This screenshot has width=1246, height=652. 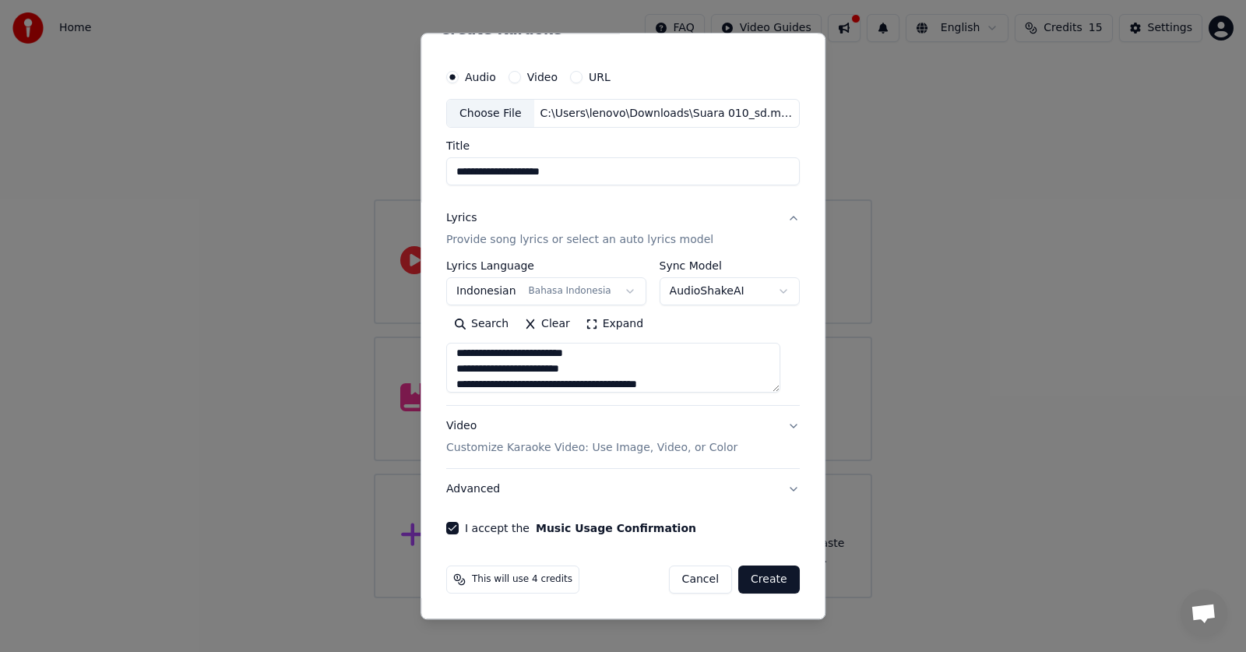 What do you see at coordinates (616, 529) in the screenshot?
I see `button: I accept the` at bounding box center [616, 529].